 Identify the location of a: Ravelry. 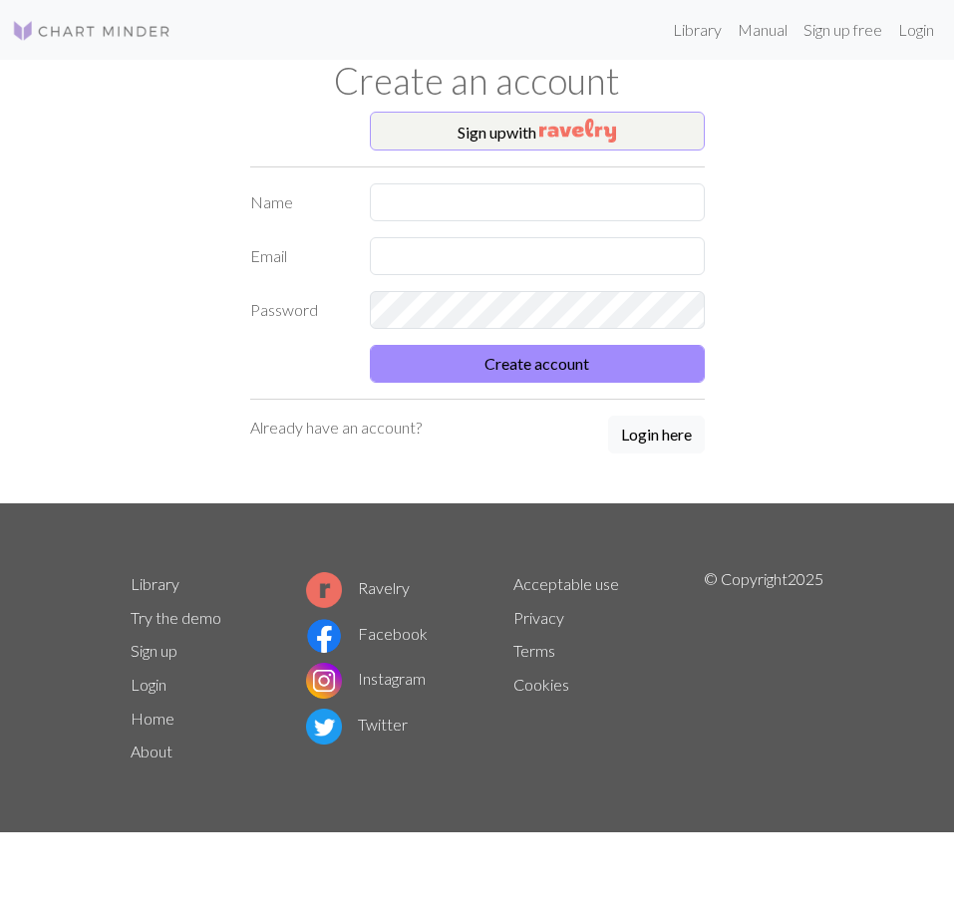
(358, 587).